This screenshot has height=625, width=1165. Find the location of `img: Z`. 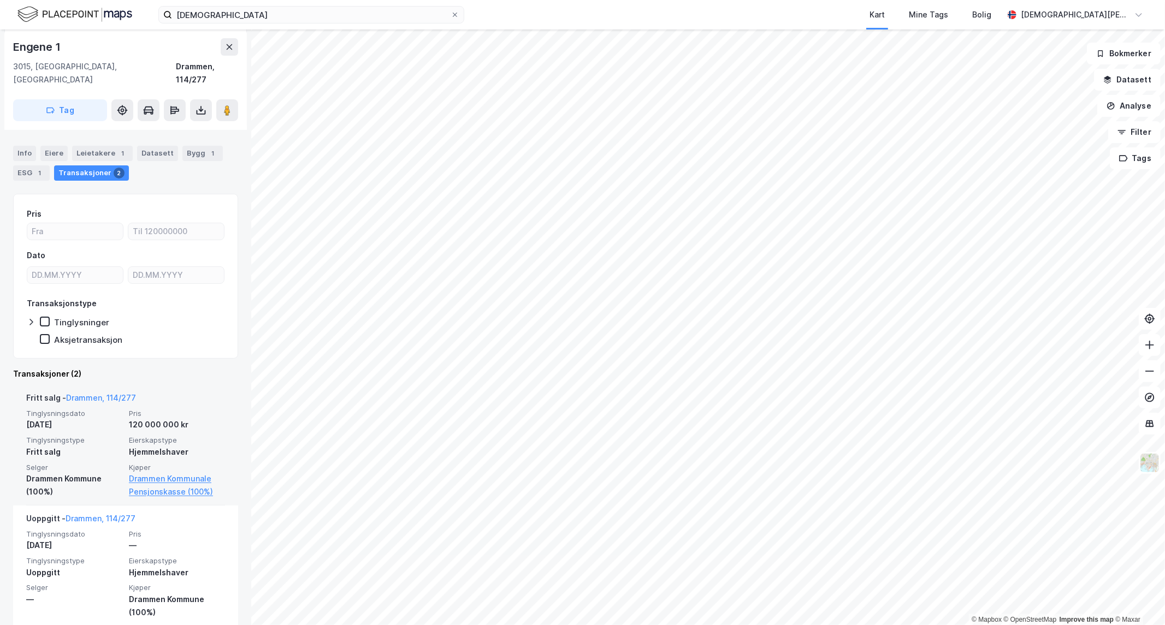

img: Z is located at coordinates (1150, 463).